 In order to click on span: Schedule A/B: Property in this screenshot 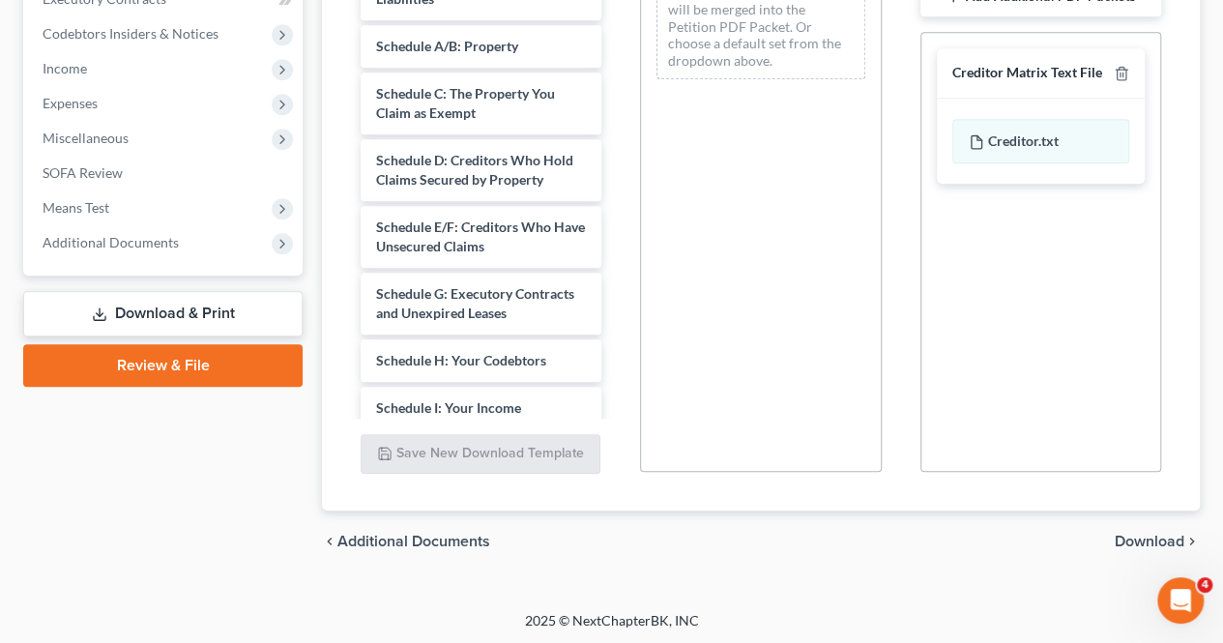, I will do `click(447, 45)`.